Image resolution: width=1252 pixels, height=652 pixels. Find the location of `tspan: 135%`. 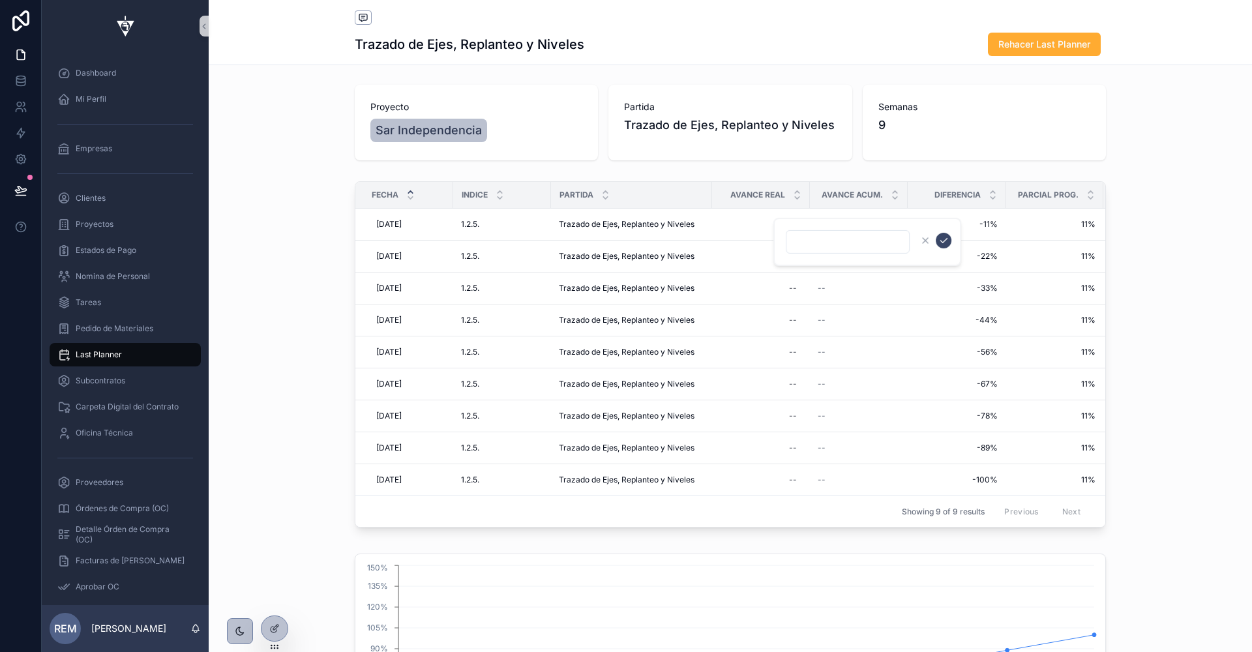

tspan: 135% is located at coordinates (378, 586).